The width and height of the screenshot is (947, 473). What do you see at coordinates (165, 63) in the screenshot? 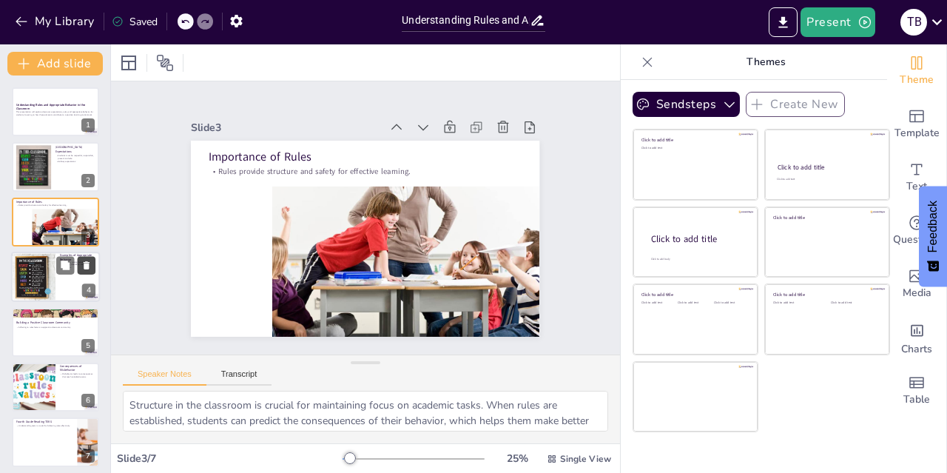
I see `span: Position` at bounding box center [165, 63].